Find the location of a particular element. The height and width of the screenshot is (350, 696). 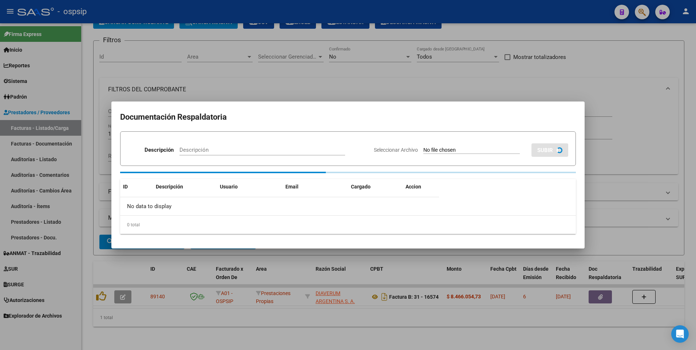

datatable-header-cell: ID is located at coordinates (137, 187).